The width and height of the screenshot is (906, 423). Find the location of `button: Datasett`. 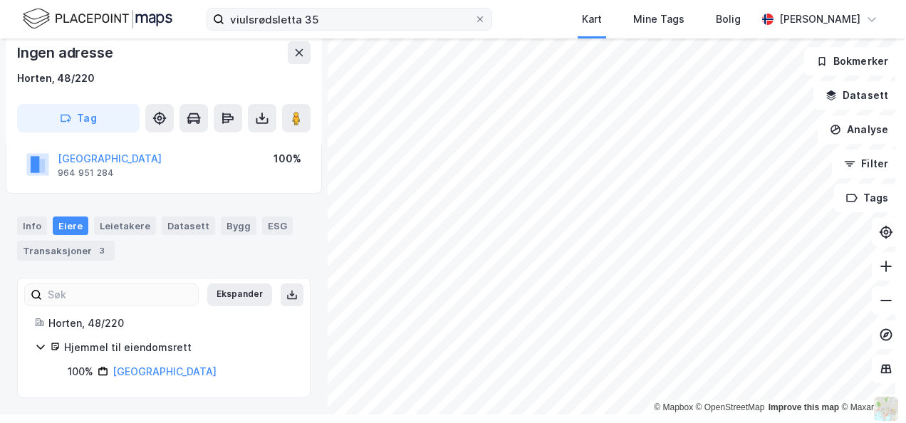

button: Datasett is located at coordinates (856, 95).